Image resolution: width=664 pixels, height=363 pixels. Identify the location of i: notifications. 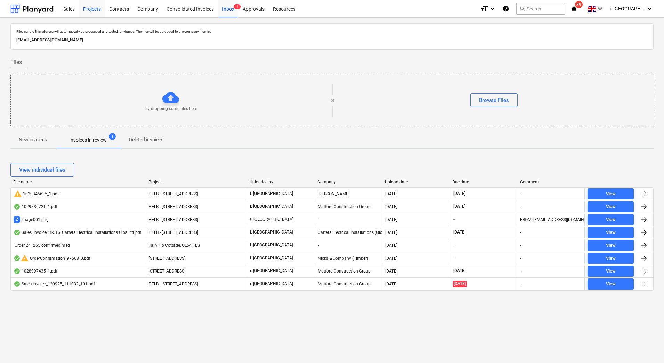
(574, 9).